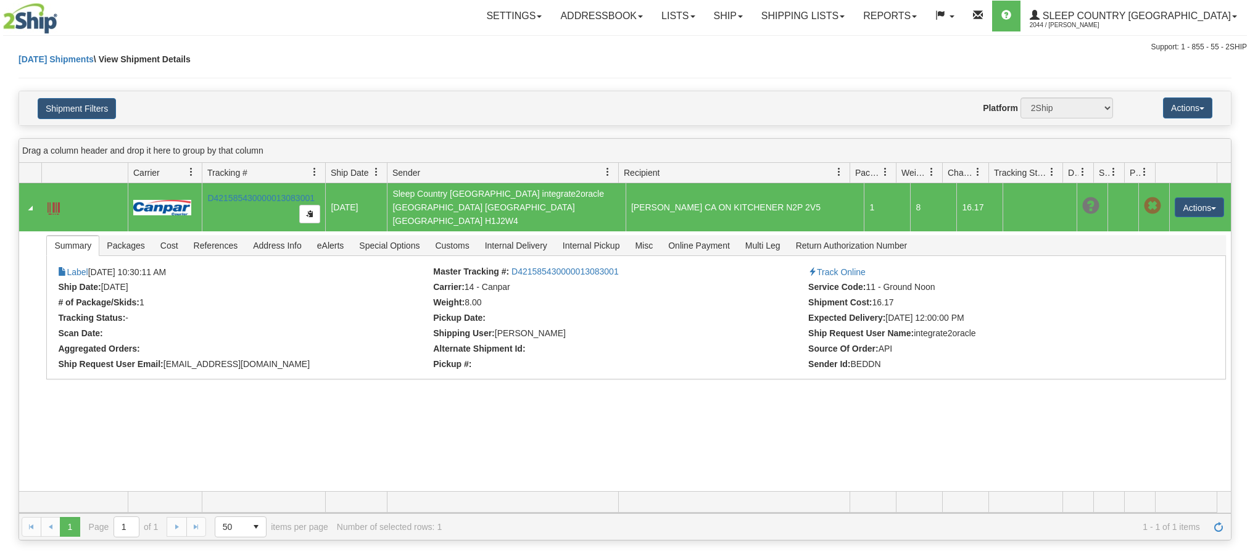 The width and height of the screenshot is (1250, 554). Describe the element at coordinates (591, 246) in the screenshot. I see `span: Internal Pickup` at that location.